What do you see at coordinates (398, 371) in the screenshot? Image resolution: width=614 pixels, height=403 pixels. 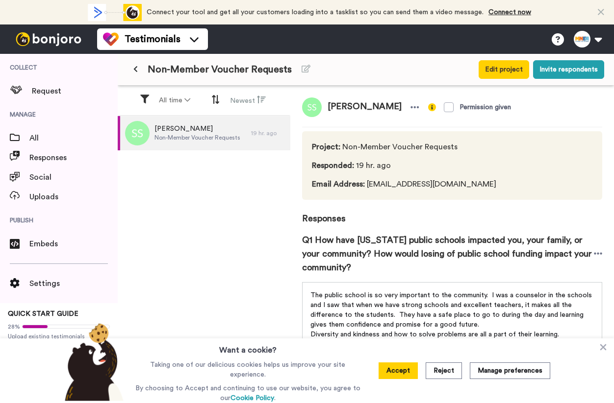 I see `button: Accept` at bounding box center [398, 371].